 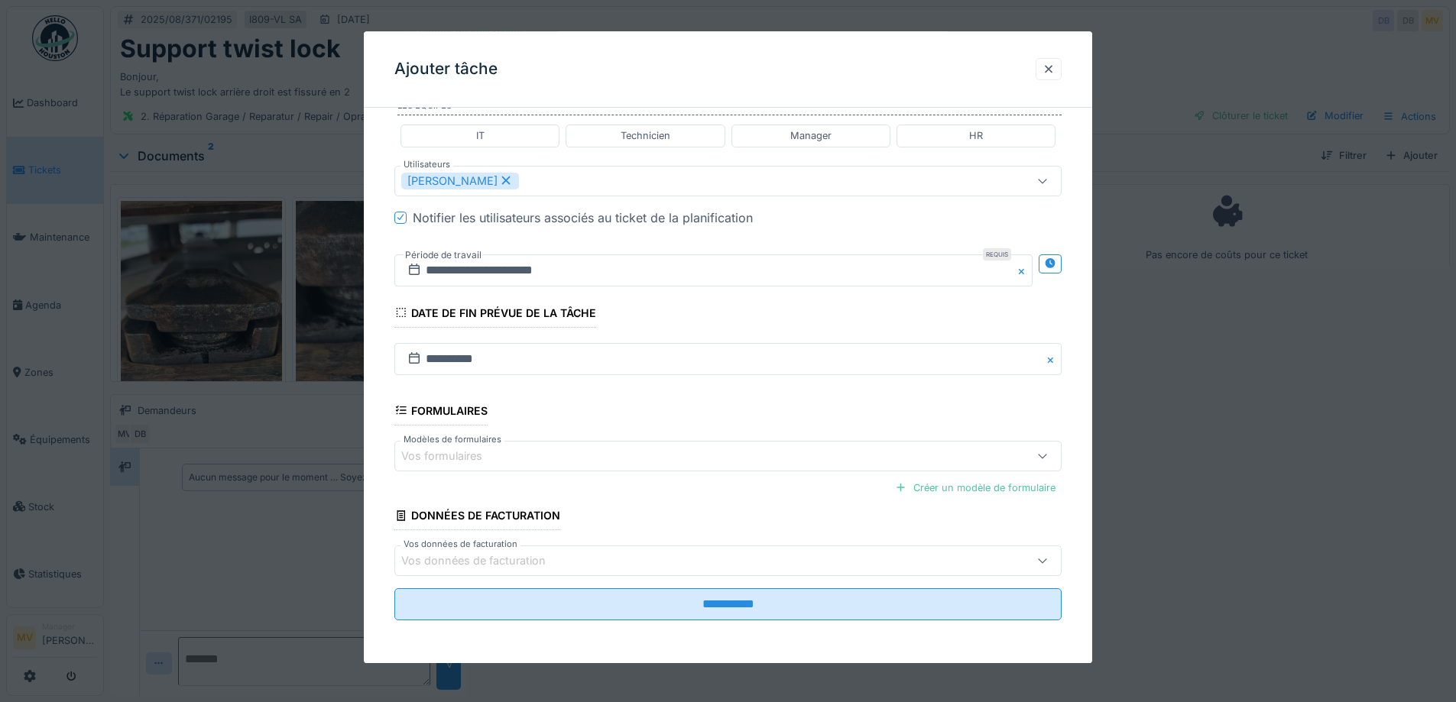 I want to click on div: Date de fin prévue de la tâche, so click(x=495, y=315).